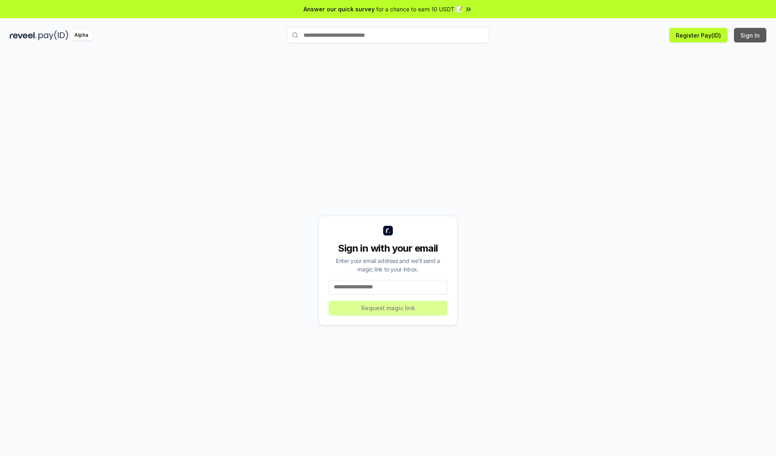  I want to click on div: Sign in with your email, so click(388, 249).